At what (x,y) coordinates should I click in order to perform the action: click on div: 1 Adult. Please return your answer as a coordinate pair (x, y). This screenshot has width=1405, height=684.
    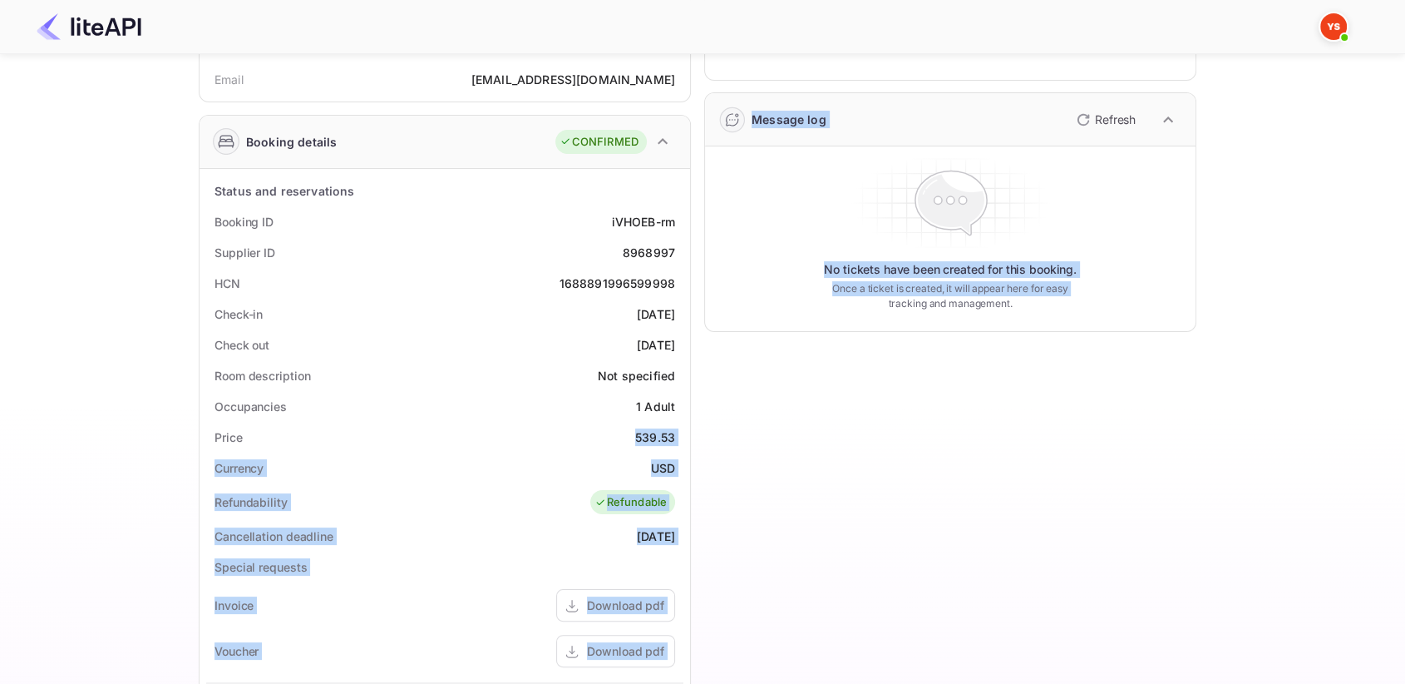
    Looking at the image, I should click on (655, 406).